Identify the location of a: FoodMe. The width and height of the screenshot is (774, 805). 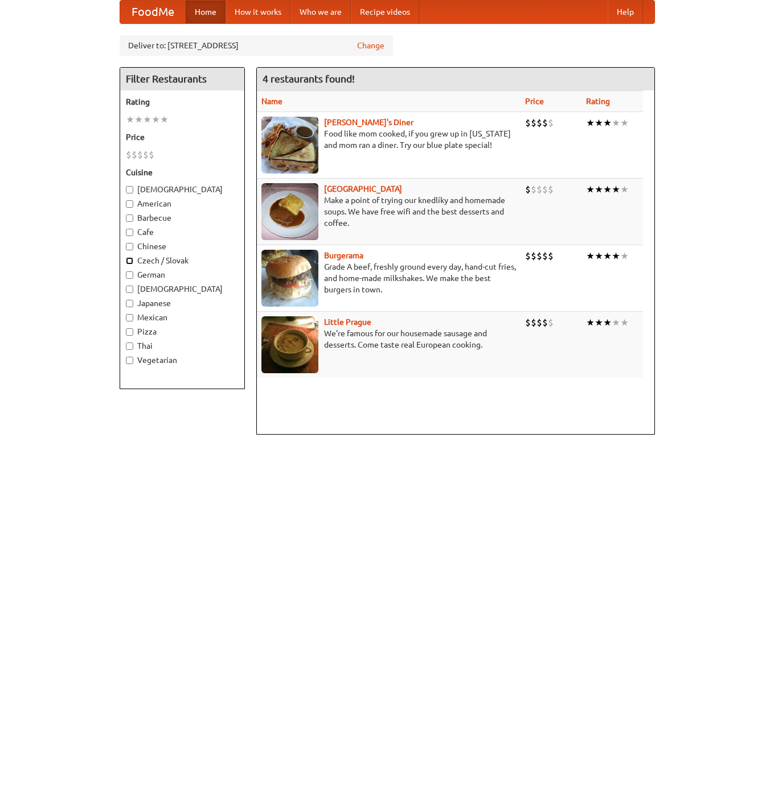
(153, 12).